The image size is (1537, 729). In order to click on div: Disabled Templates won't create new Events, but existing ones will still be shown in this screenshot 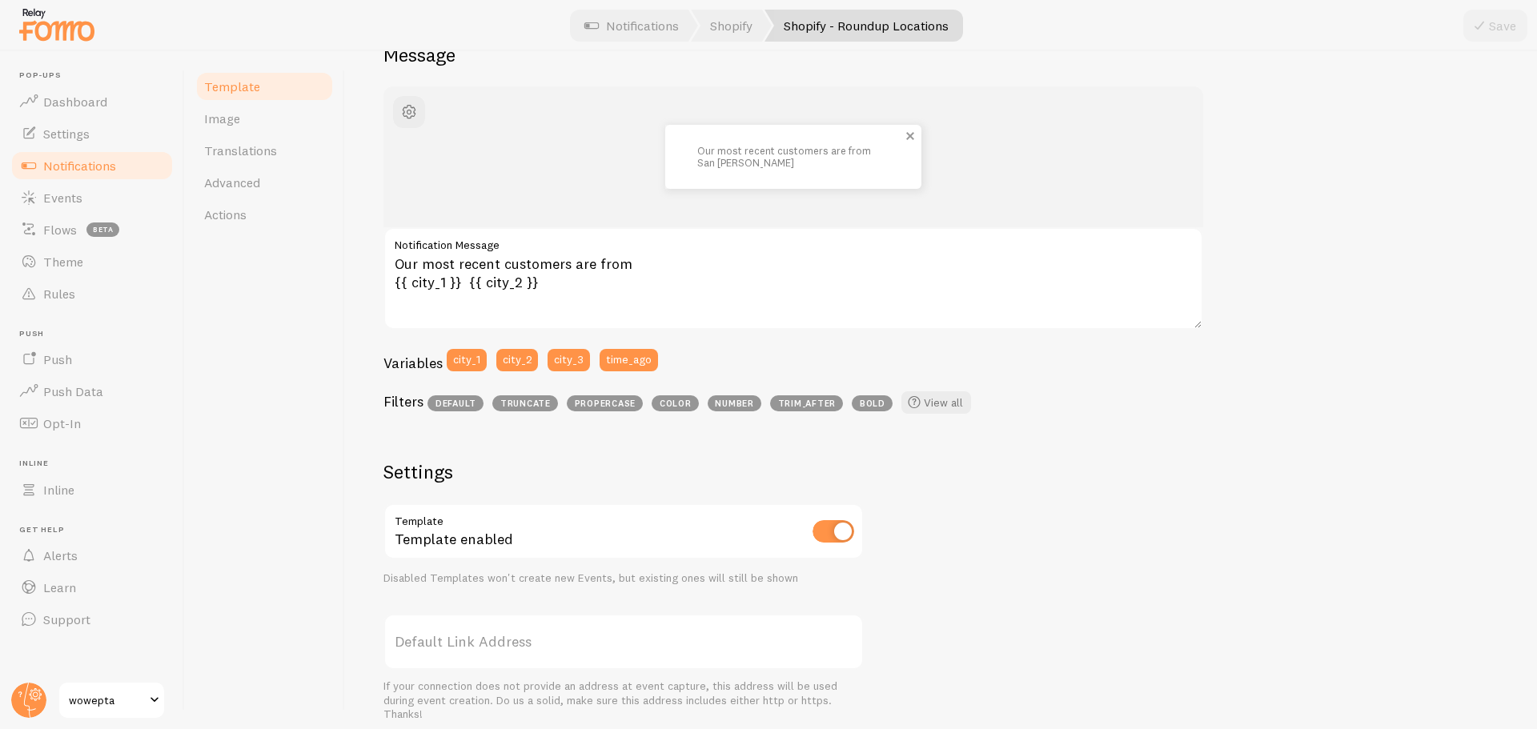, I will do `click(624, 579)`.